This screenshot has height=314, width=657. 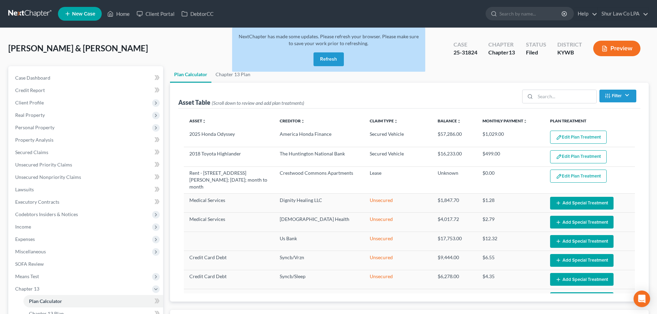 I want to click on td: $1,029.00, so click(x=511, y=138).